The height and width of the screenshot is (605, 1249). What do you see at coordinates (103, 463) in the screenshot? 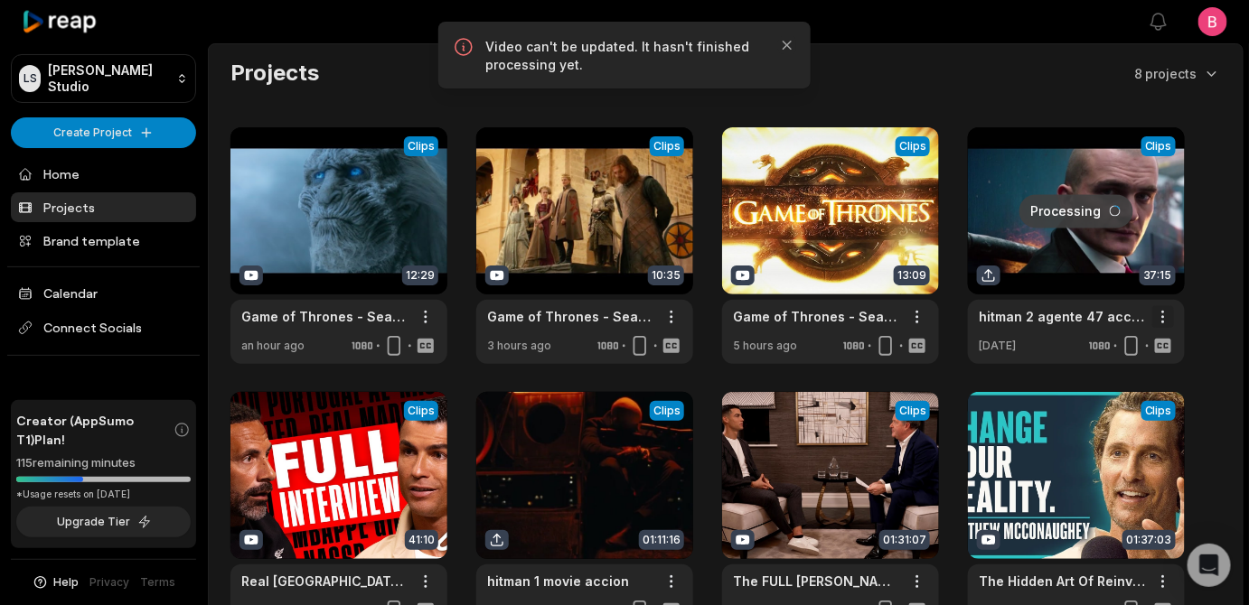
I see `div: 115 remaining minutes` at bounding box center [103, 463].